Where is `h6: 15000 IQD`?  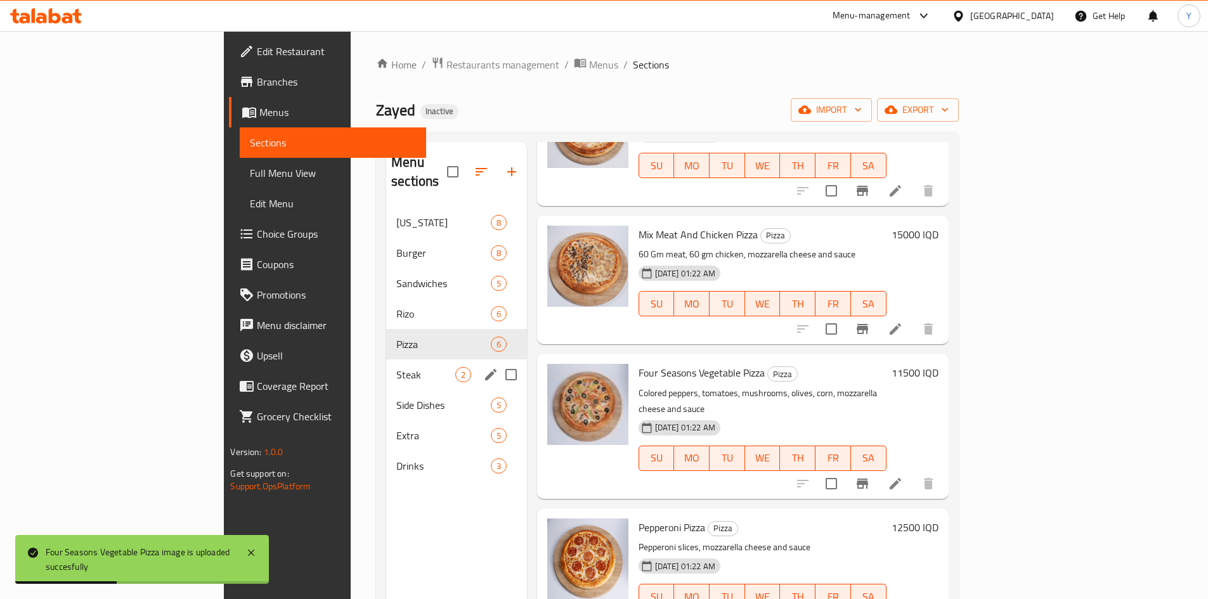
h6: 15000 IQD is located at coordinates (915, 235).